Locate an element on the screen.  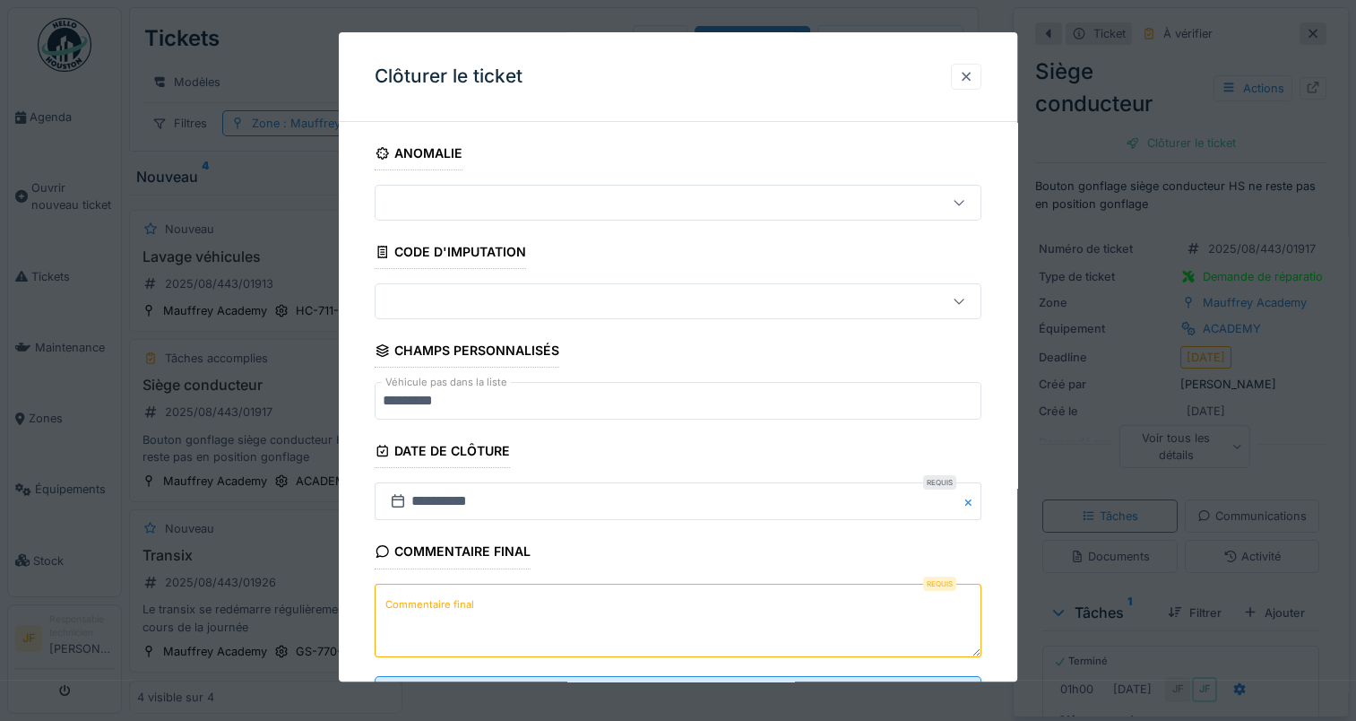
div: Anomalie is located at coordinates (419, 155).